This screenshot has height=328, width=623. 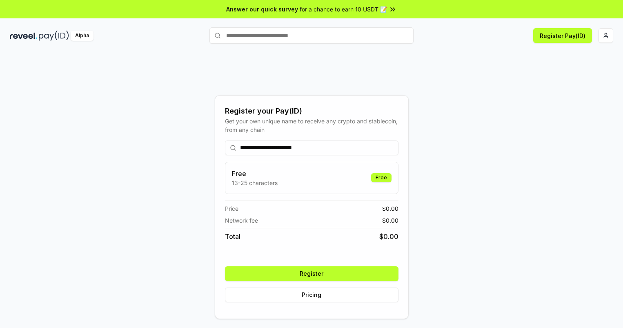 I want to click on button: Register, so click(x=312, y=274).